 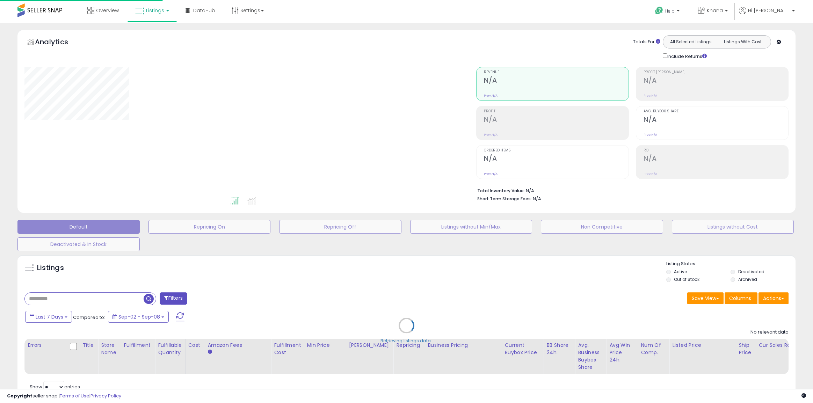 I want to click on span: DataHub, so click(x=204, y=10).